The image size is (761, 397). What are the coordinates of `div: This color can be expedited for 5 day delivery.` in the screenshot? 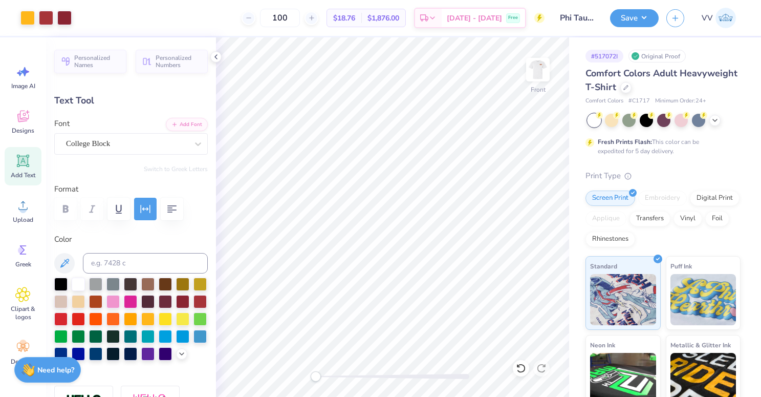 It's located at (661, 146).